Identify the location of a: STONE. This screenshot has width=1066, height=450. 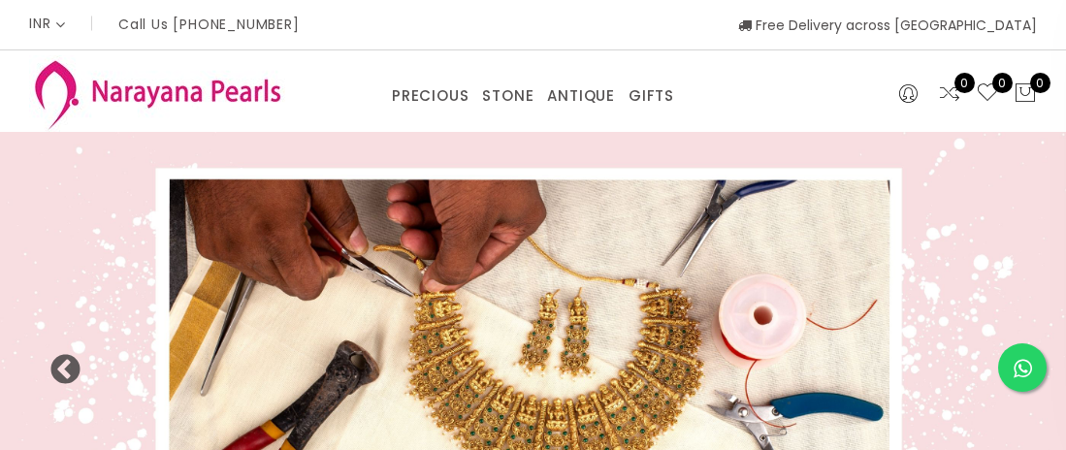
(507, 96).